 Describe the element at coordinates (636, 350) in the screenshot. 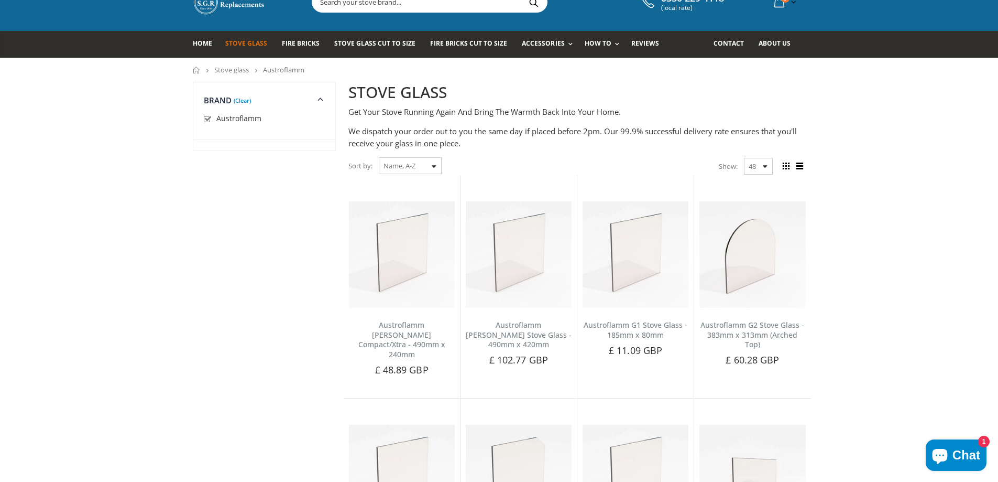

I see `span: £ 11.09 GBP` at that location.